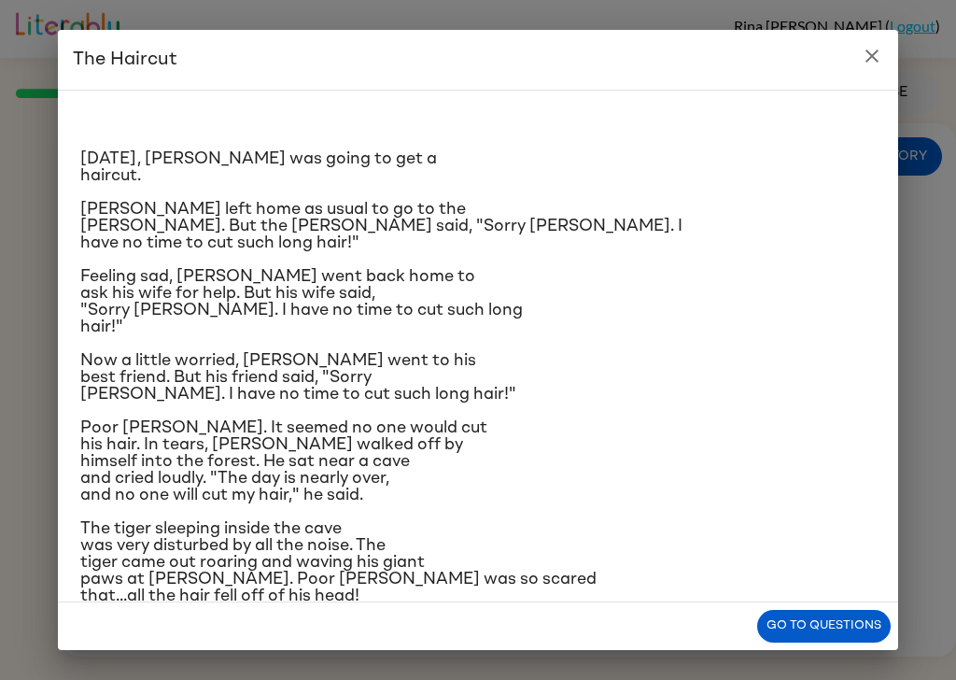 The image size is (956, 680). Describe the element at coordinates (478, 60) in the screenshot. I see `h2: The Haircut` at that location.